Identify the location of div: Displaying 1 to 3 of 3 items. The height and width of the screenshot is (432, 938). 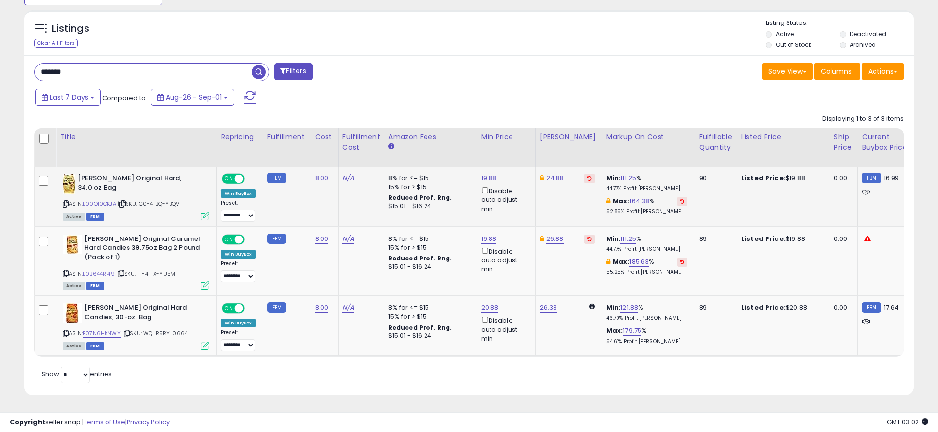
(863, 119).